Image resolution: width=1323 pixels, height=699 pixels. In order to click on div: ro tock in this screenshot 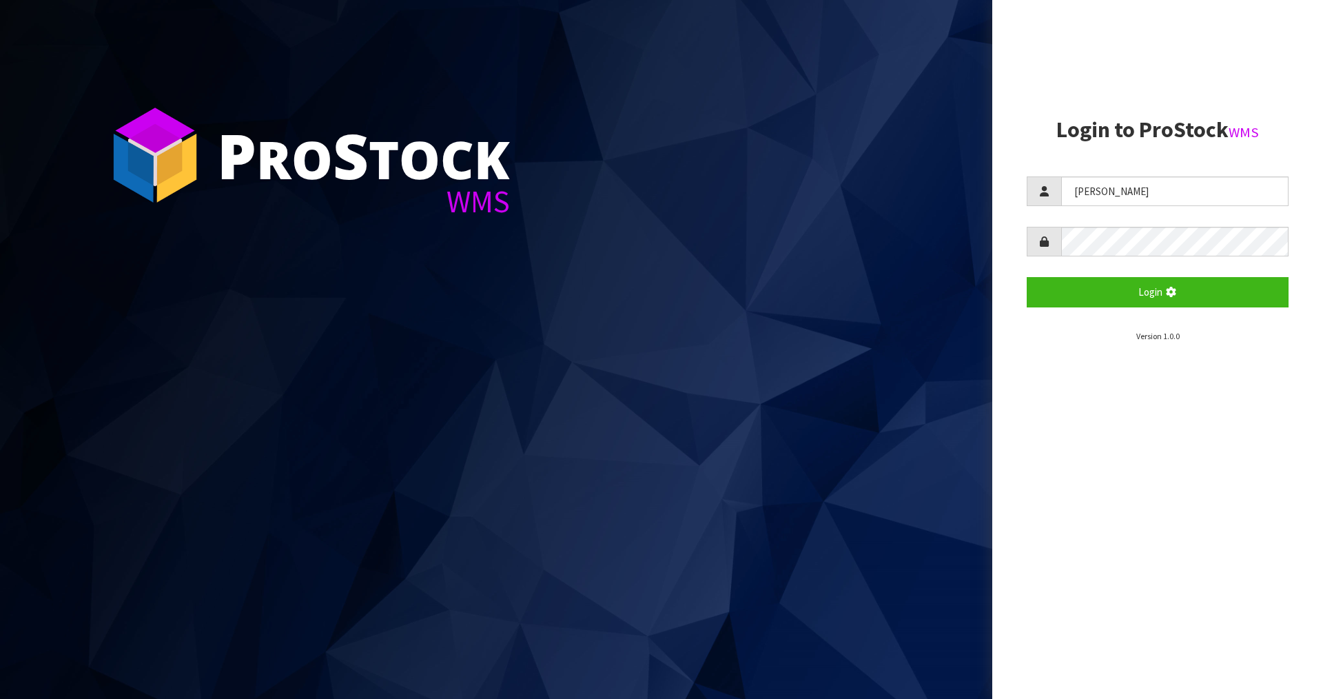, I will do `click(363, 155)`.